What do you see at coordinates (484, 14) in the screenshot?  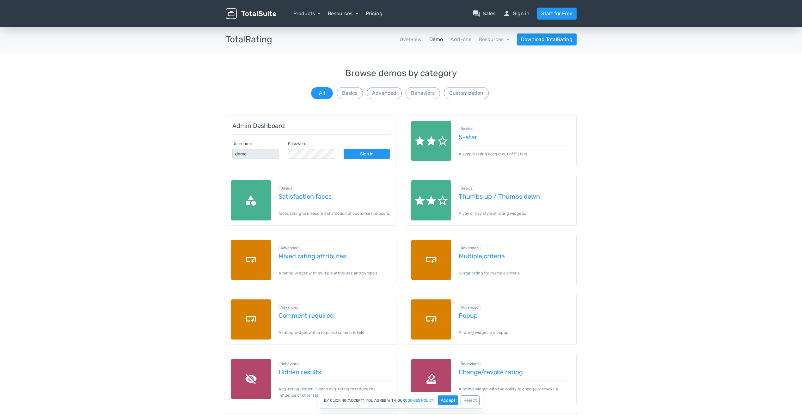 I see `a: question_answerSales` at bounding box center [484, 14].